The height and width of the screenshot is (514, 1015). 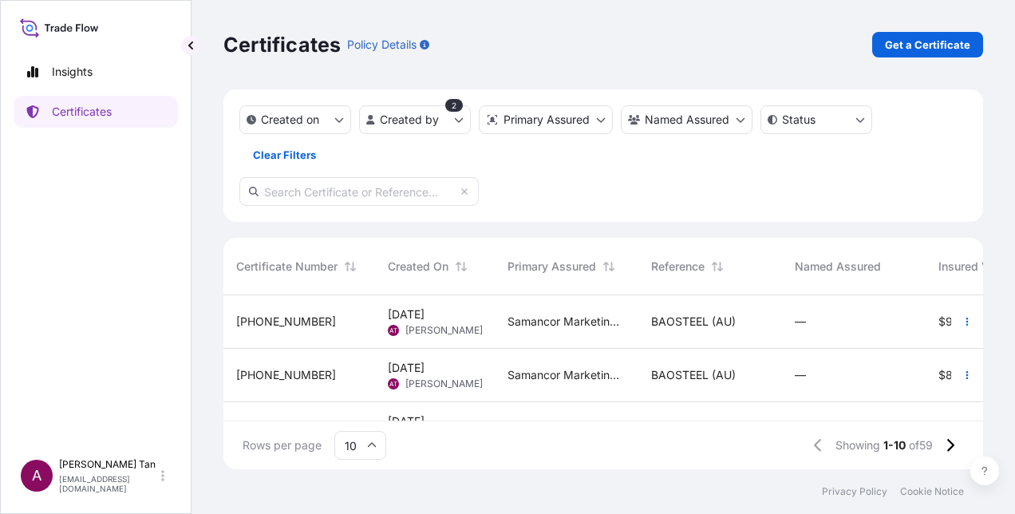 What do you see at coordinates (799, 120) in the screenshot?
I see `p: Status` at bounding box center [799, 120].